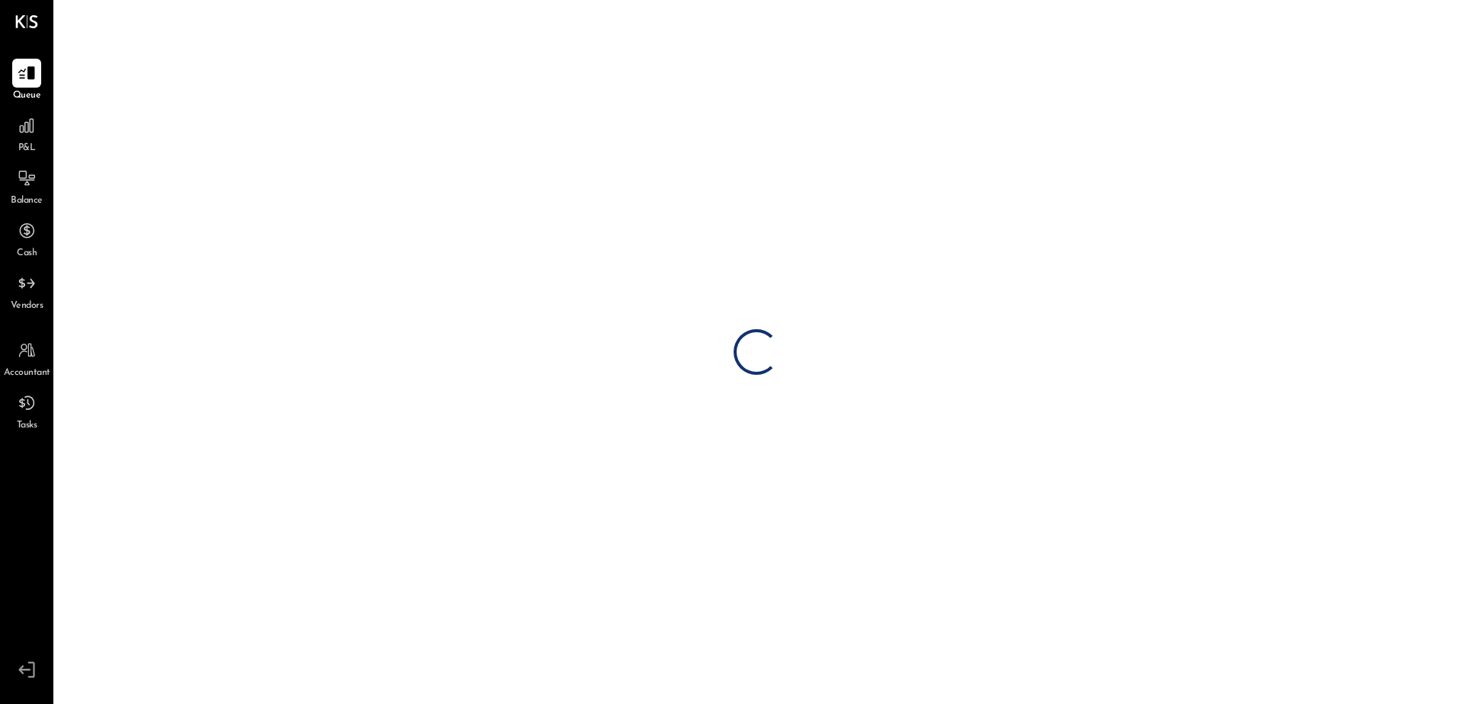 The width and height of the screenshot is (1458, 704). What do you see at coordinates (27, 291) in the screenshot?
I see `a: Vendors` at bounding box center [27, 291].